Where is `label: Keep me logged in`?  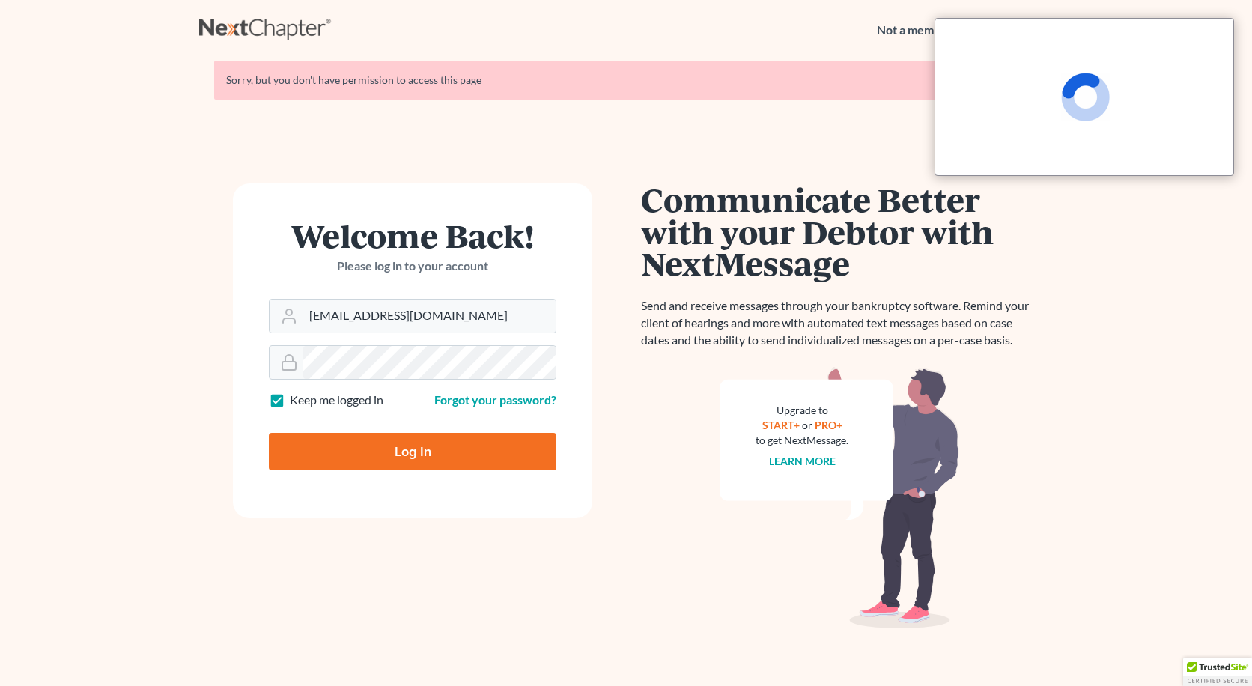 label: Keep me logged in is located at coordinates (336, 400).